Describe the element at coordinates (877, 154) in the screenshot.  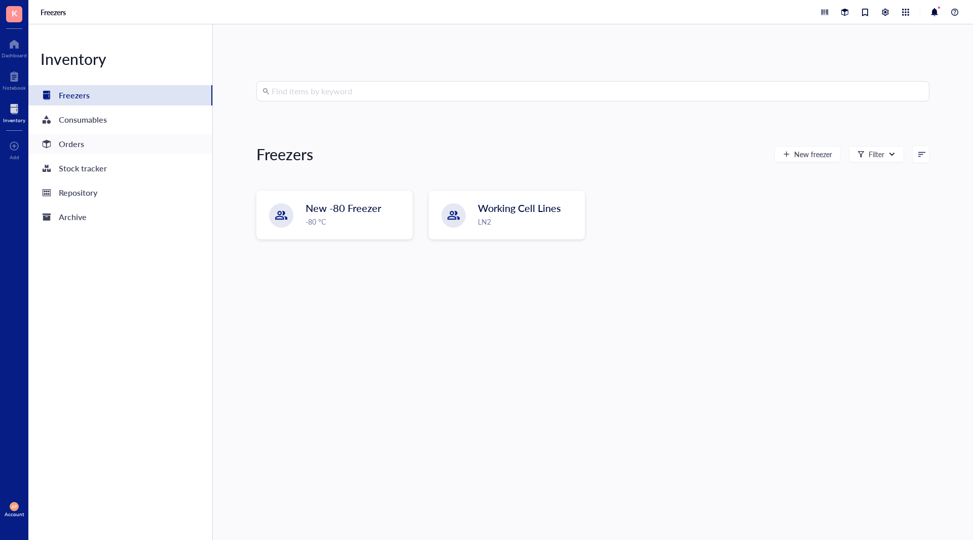
I see `div: Filter` at that location.